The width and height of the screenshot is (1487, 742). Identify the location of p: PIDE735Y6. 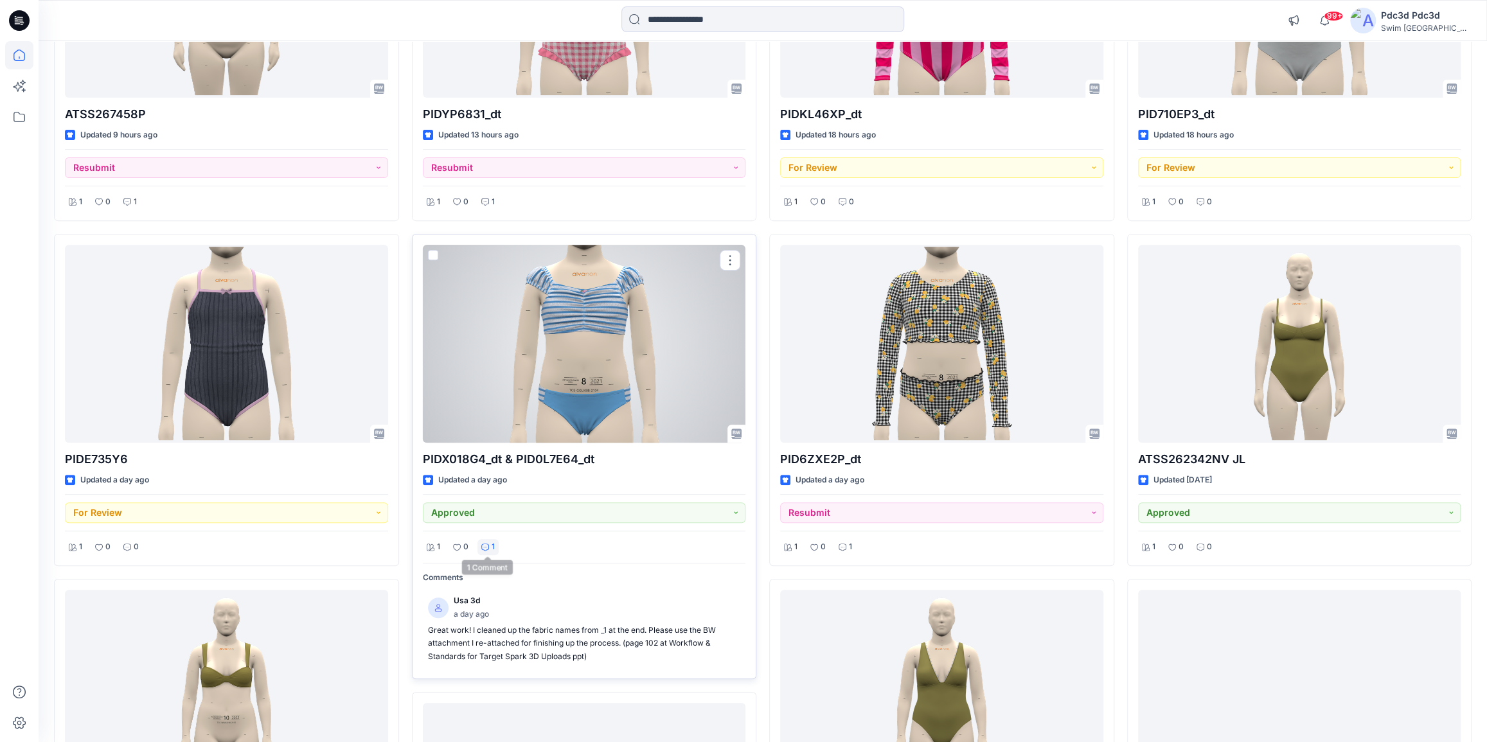
(226, 460).